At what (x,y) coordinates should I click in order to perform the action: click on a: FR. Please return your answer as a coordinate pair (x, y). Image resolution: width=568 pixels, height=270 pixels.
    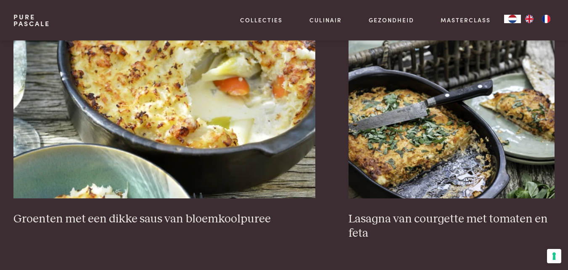
    Looking at the image, I should click on (546, 19).